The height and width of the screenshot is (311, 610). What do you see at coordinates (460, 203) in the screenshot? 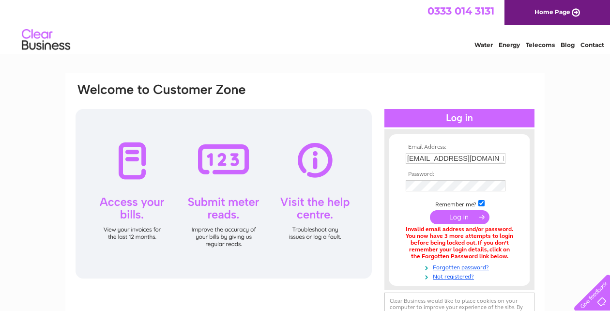
I see `td: Remember me?` at bounding box center [460, 203].